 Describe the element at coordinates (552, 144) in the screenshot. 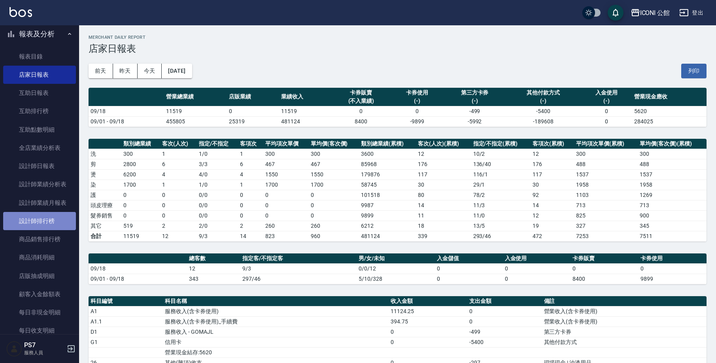

I see `th: 客項次(累積)` at that location.